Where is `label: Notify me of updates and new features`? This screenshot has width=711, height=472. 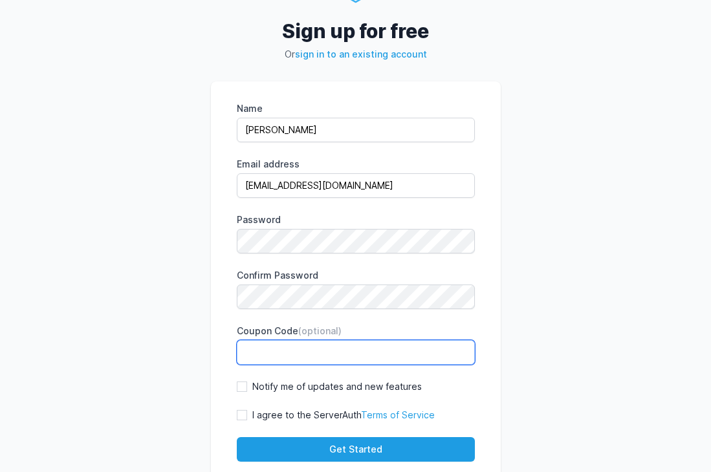
label: Notify me of updates and new features is located at coordinates (337, 387).